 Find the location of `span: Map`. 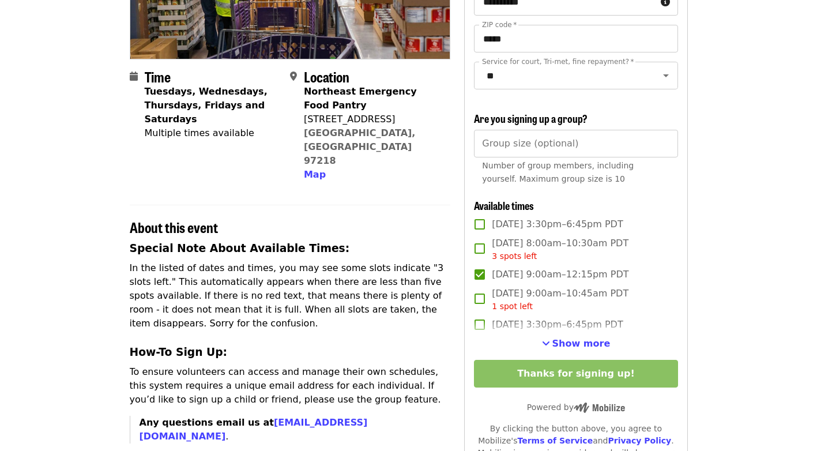

span: Map is located at coordinates (315, 174).